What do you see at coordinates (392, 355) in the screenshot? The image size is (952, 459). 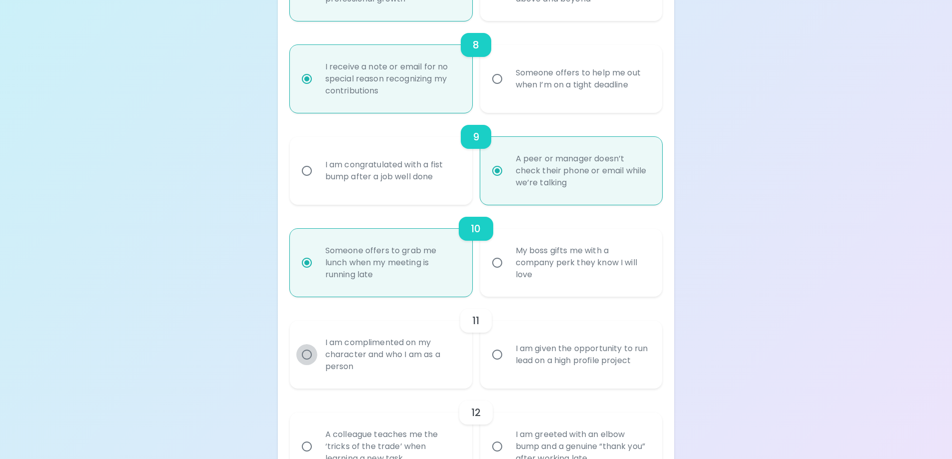 I see `div: I am complimented on my character and who I am as a person` at bounding box center [392, 355].